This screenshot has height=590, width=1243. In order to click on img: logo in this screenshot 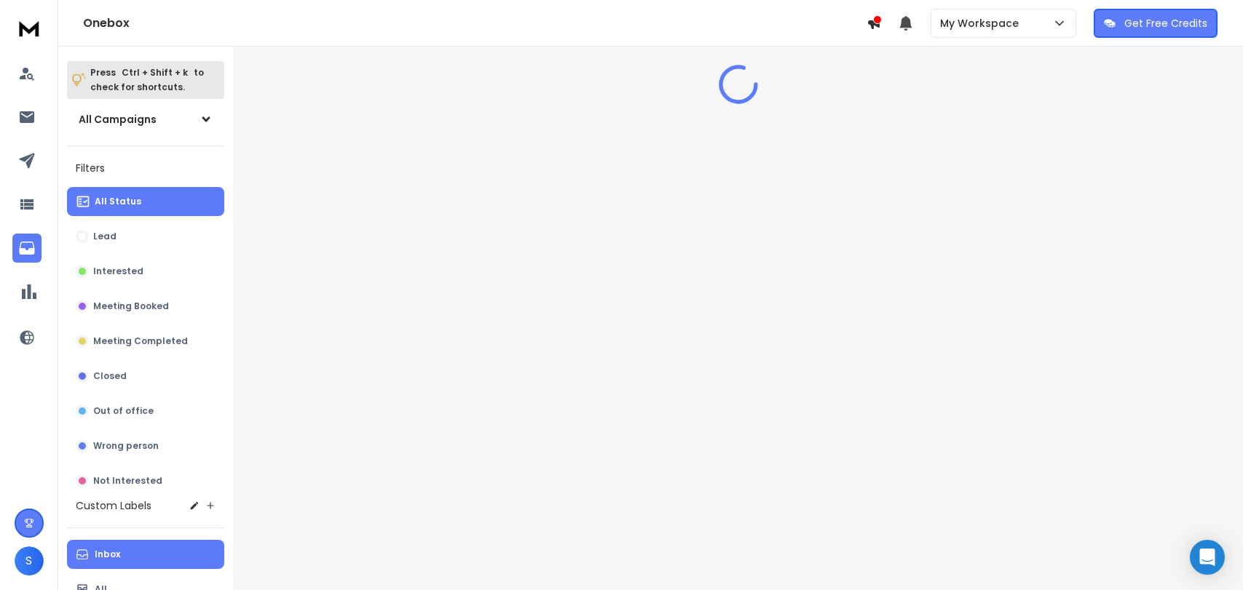, I will do `click(29, 28)`.